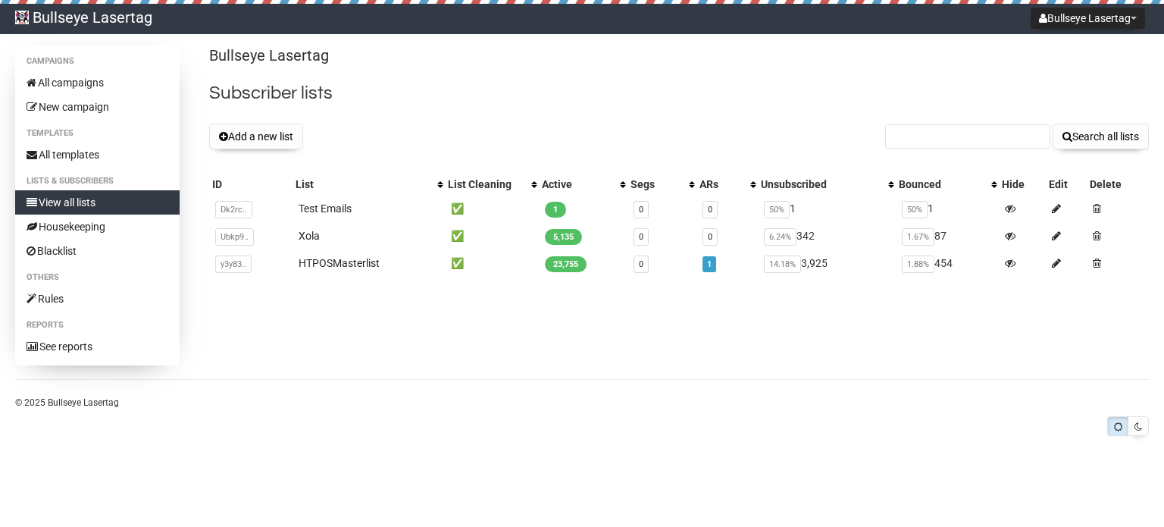 Image resolution: width=1164 pixels, height=527 pixels. I want to click on th: Delete: No sort applied, sorting is disabled, so click(1117, 184).